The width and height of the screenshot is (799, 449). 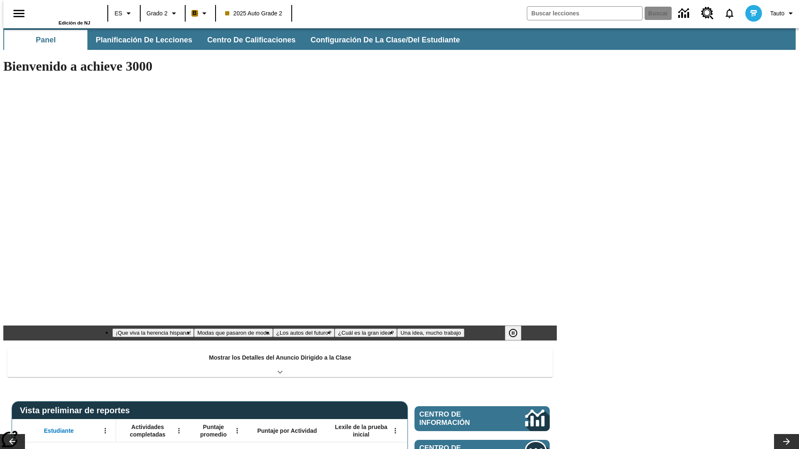 What do you see at coordinates (361, 431) in the screenshot?
I see `span: Lexile de la prueba inicial` at bounding box center [361, 431].